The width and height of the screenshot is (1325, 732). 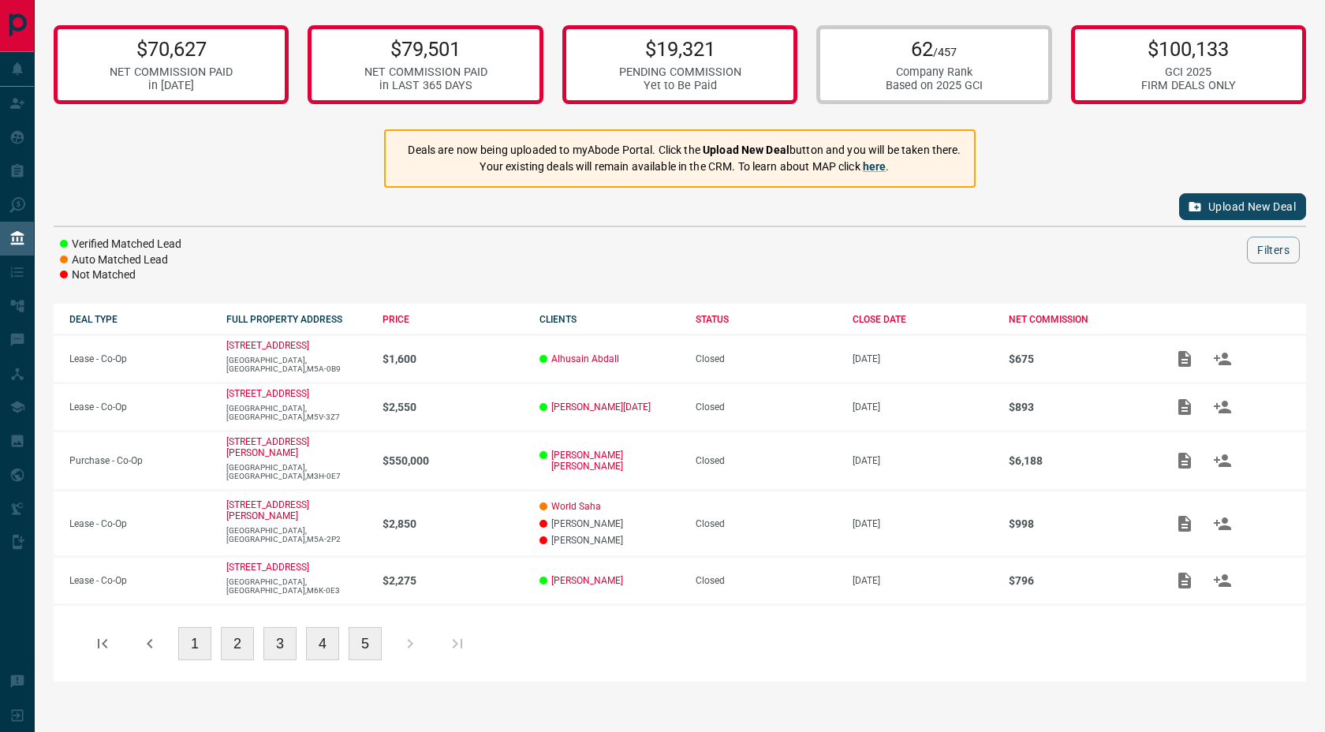 What do you see at coordinates (453, 524) in the screenshot?
I see `p: $2,850` at bounding box center [453, 524].